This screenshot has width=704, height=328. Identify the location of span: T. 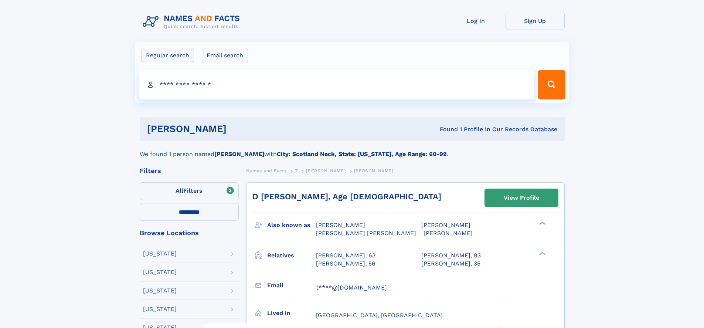
(296, 171).